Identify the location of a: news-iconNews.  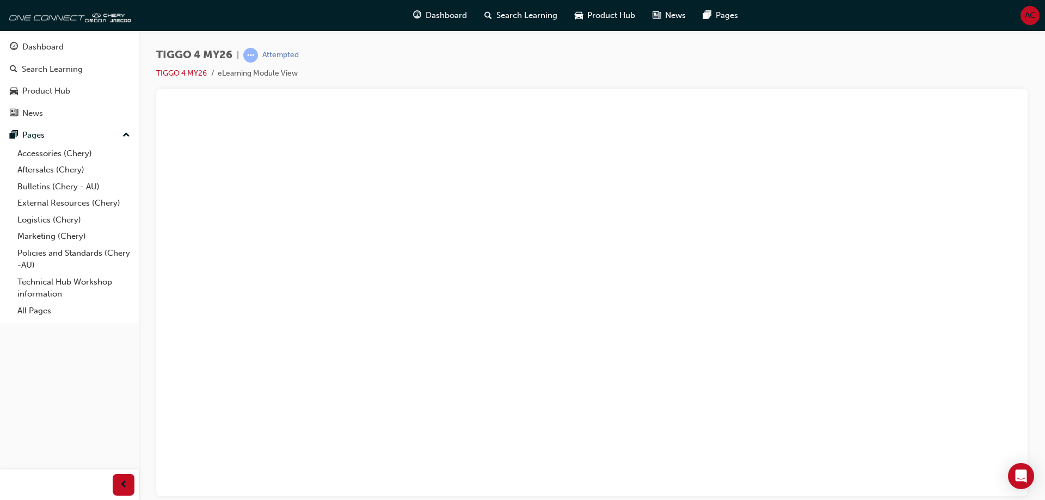
(669, 15).